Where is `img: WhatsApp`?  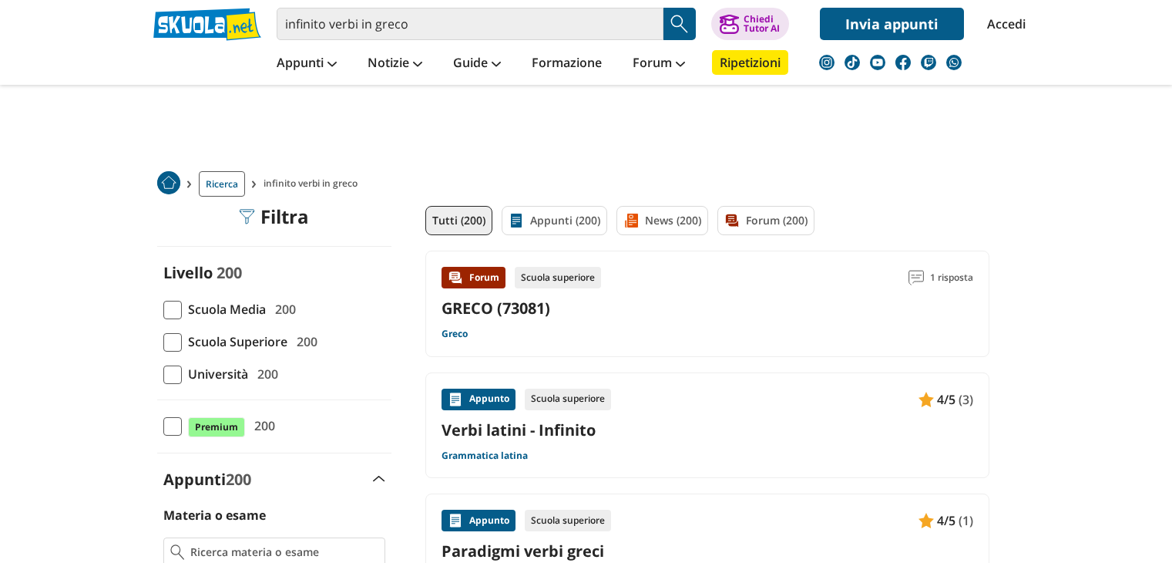 img: WhatsApp is located at coordinates (954, 62).